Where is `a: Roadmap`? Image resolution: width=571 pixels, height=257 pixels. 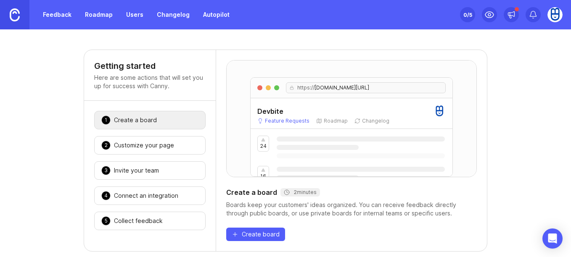 a: Roadmap is located at coordinates (99, 15).